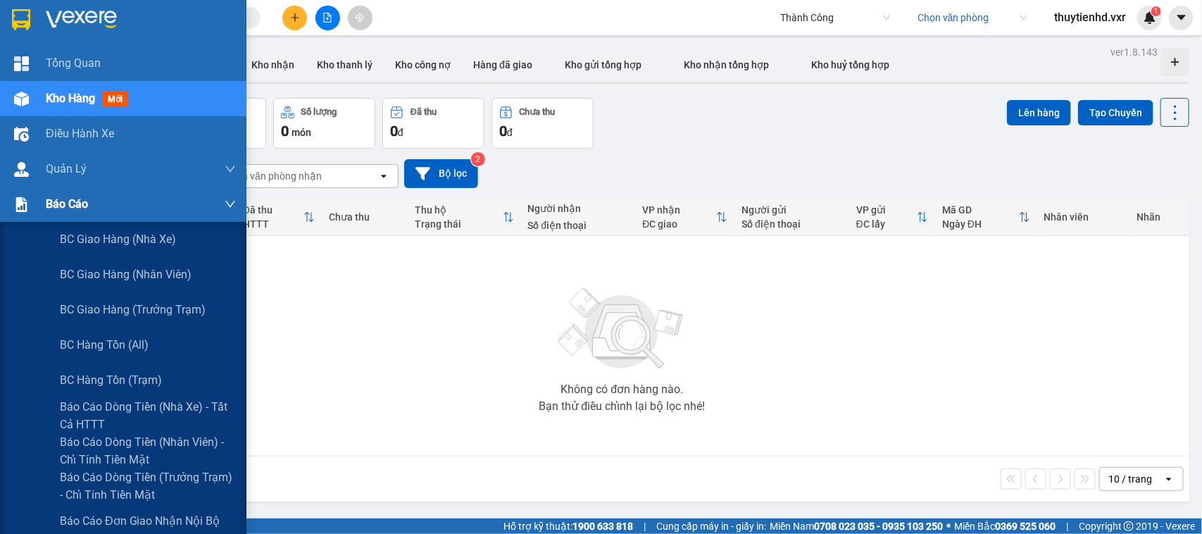  I want to click on button: Kho công nợ, so click(422, 65).